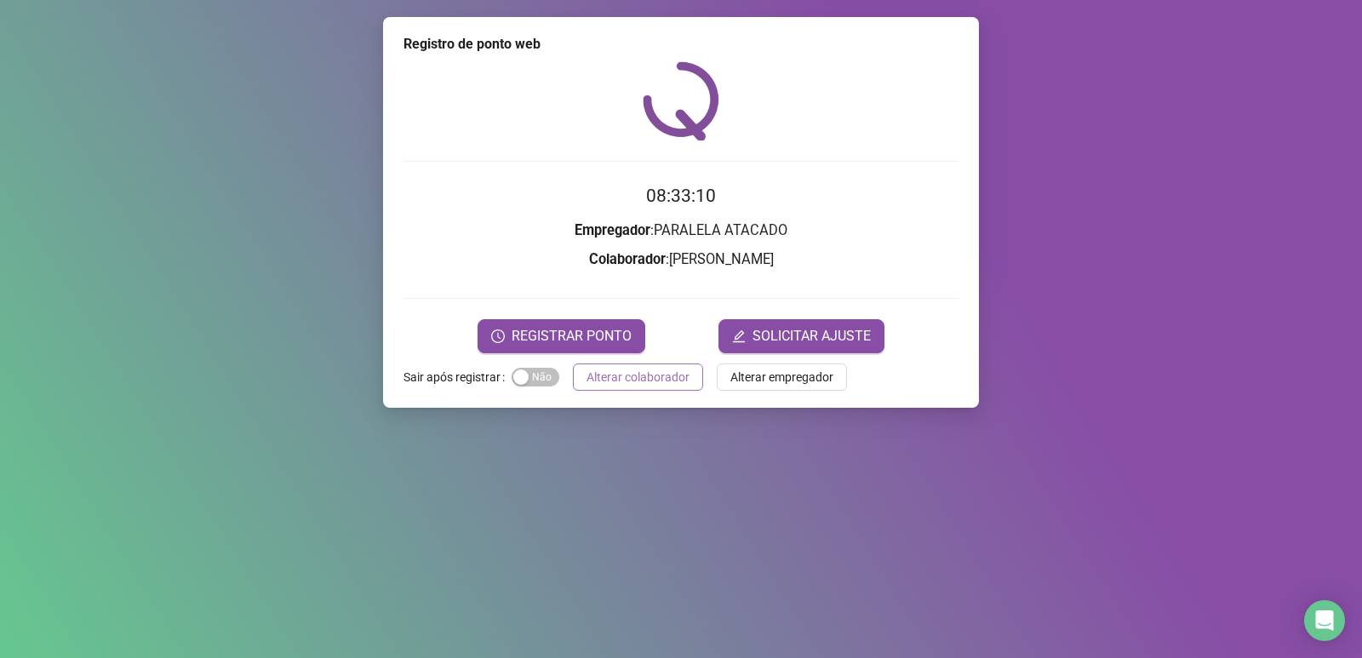  Describe the element at coordinates (571, 336) in the screenshot. I see `span: REGISTRAR PONTO` at that location.